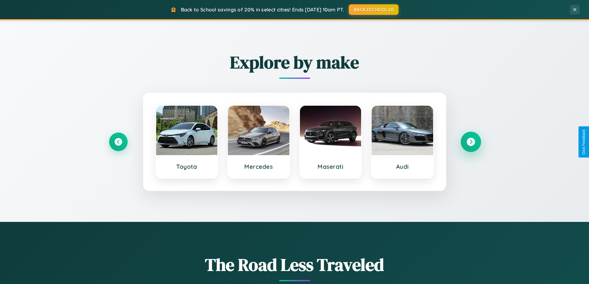 The height and width of the screenshot is (284, 589). What do you see at coordinates (583, 142) in the screenshot?
I see `div: Give Feedback` at bounding box center [583, 142].